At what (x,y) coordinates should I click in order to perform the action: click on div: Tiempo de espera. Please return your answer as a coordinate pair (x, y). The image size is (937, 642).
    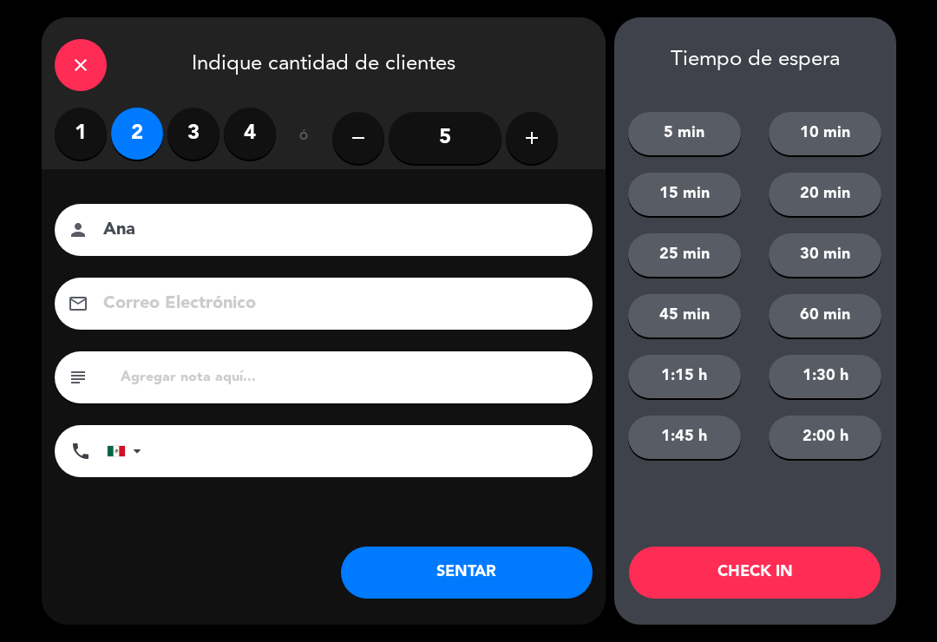
    Looking at the image, I should click on (755, 60).